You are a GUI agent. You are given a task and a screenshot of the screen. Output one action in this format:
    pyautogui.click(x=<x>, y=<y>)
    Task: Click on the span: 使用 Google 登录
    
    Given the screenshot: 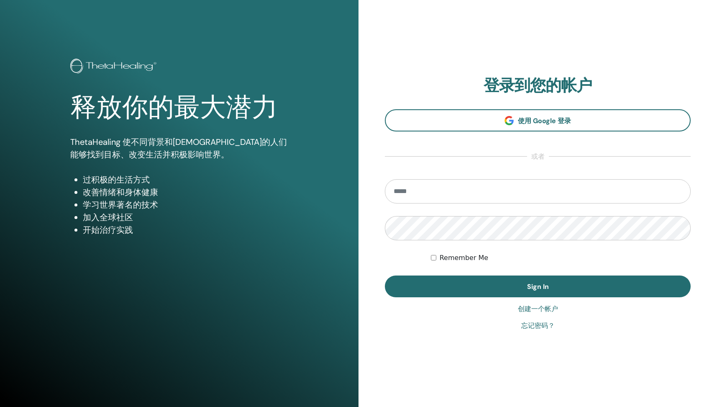 What is the action you would take?
    pyautogui.click(x=545, y=121)
    